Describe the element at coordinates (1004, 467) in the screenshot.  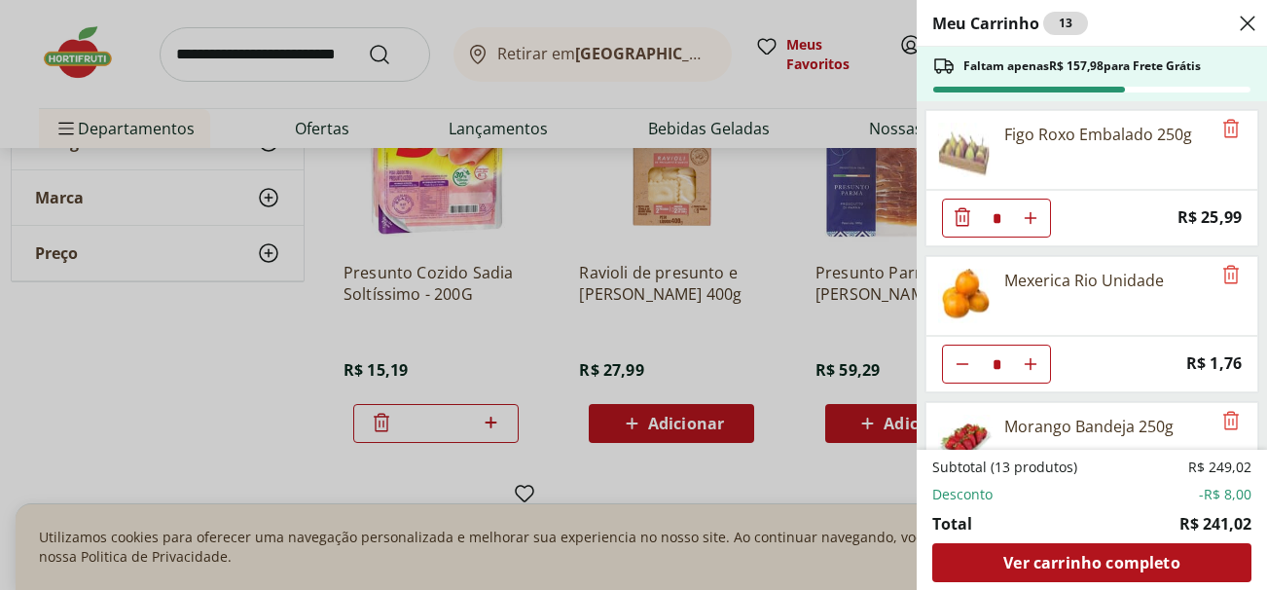
I see `span: Subtotal (13 produtos)` at that location.